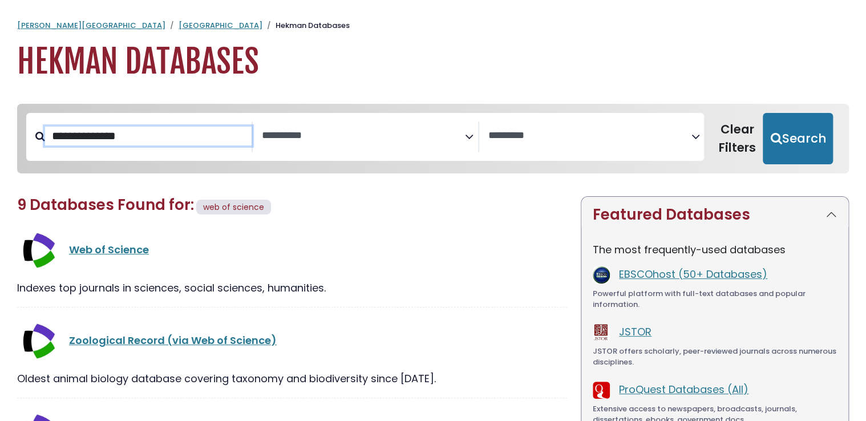 The width and height of the screenshot is (866, 421). I want to click on button: Submit for Search Results, so click(798, 139).